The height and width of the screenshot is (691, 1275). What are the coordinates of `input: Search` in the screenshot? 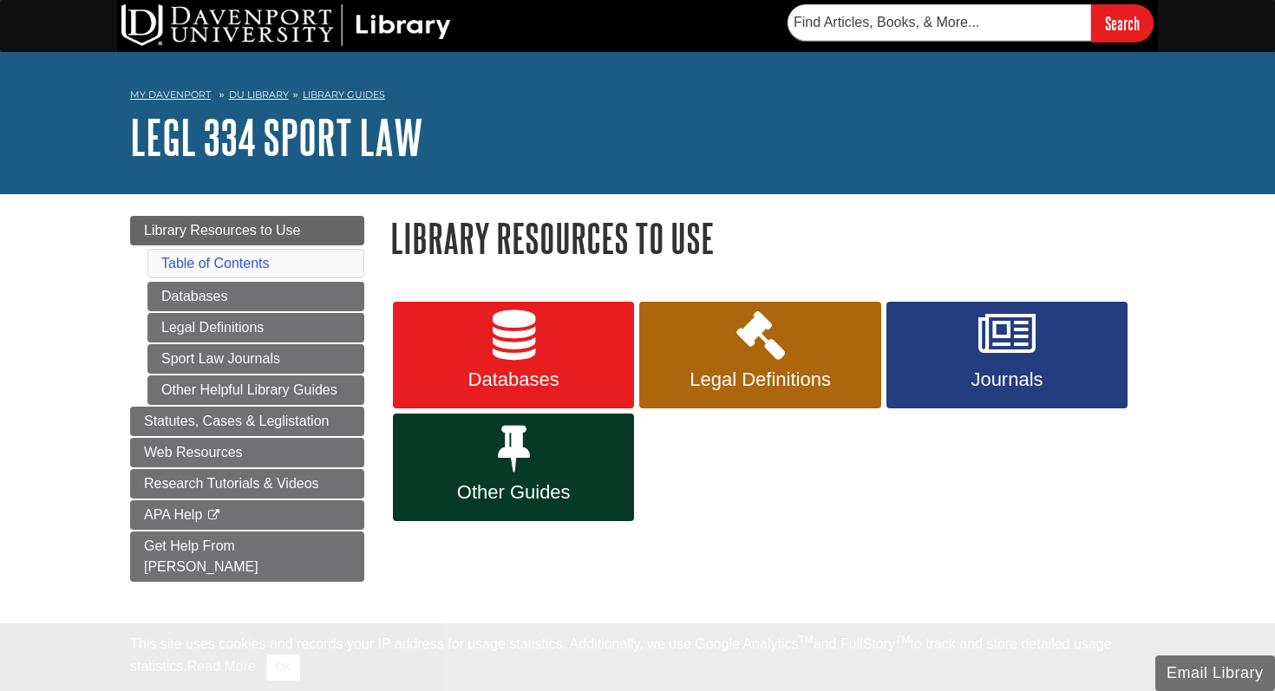 It's located at (1122, 23).